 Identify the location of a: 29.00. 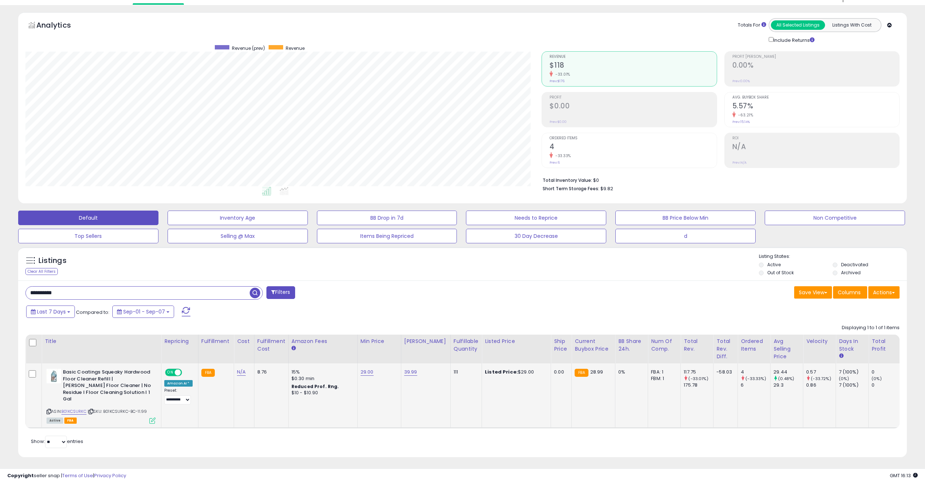
(367, 372).